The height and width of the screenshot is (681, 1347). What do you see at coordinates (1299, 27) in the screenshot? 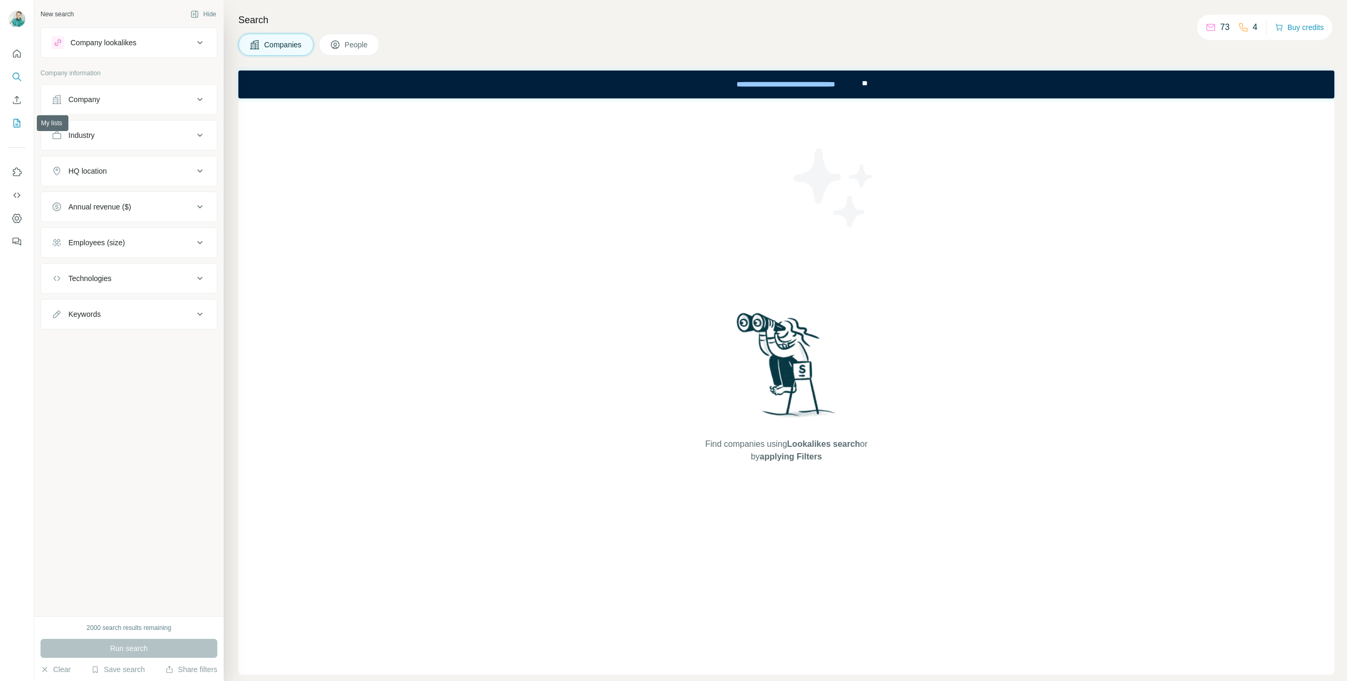
I see `button: Buy credits` at bounding box center [1299, 27].